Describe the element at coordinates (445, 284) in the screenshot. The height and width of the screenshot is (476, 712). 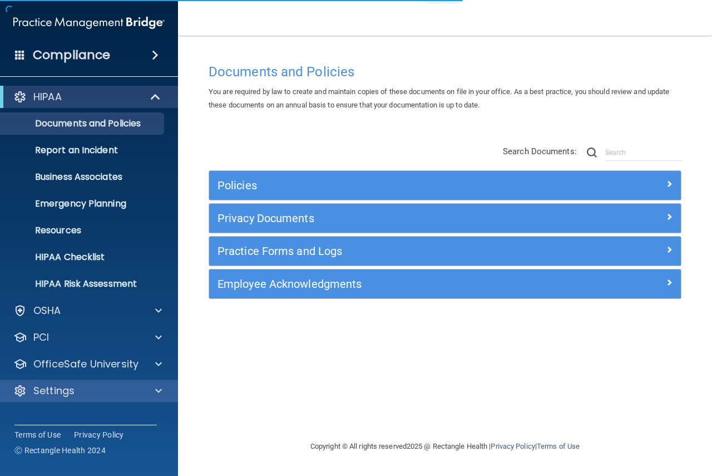
I see `a: Employee Acknowledgments` at that location.